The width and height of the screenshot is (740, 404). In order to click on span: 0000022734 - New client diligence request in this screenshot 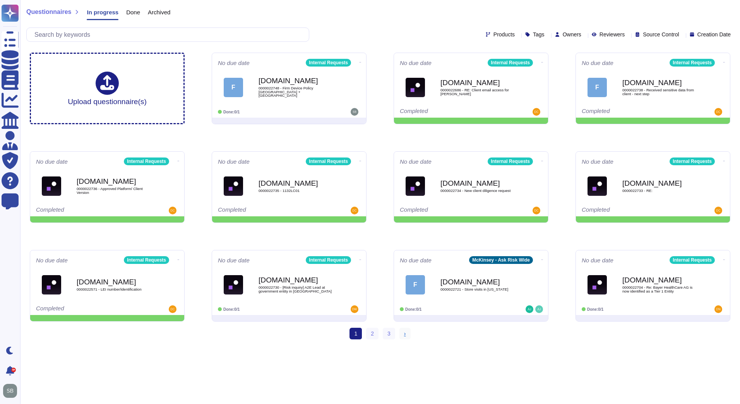, I will do `click(479, 191)`.